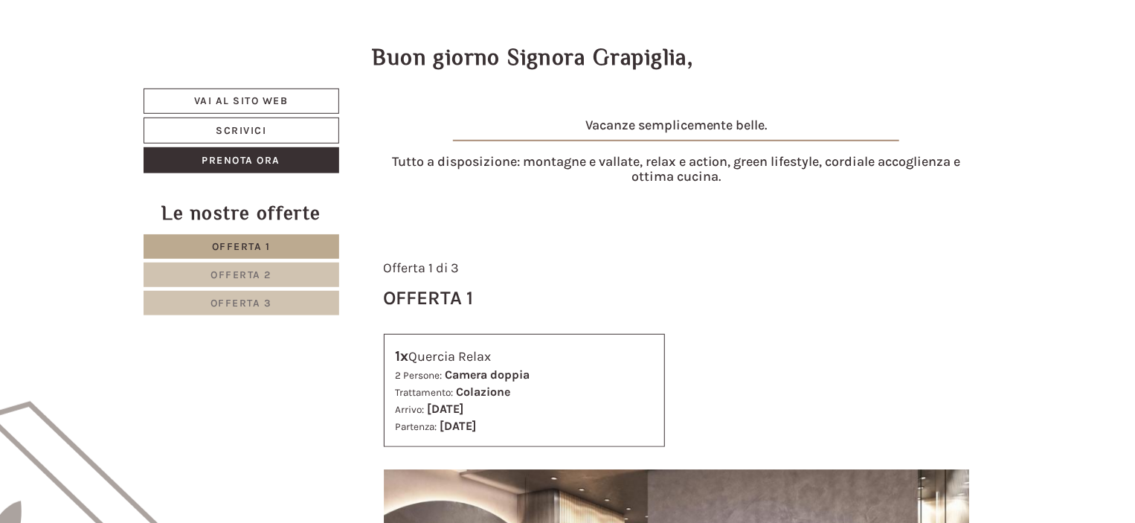 This screenshot has height=523, width=1135. What do you see at coordinates (422, 268) in the screenshot?
I see `span: Offerta 1 di 3` at bounding box center [422, 268].